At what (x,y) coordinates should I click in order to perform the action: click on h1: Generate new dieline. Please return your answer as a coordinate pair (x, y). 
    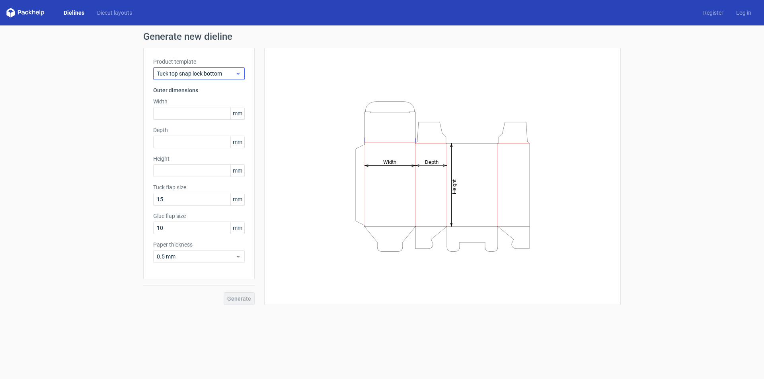
    Looking at the image, I should click on (382, 37).